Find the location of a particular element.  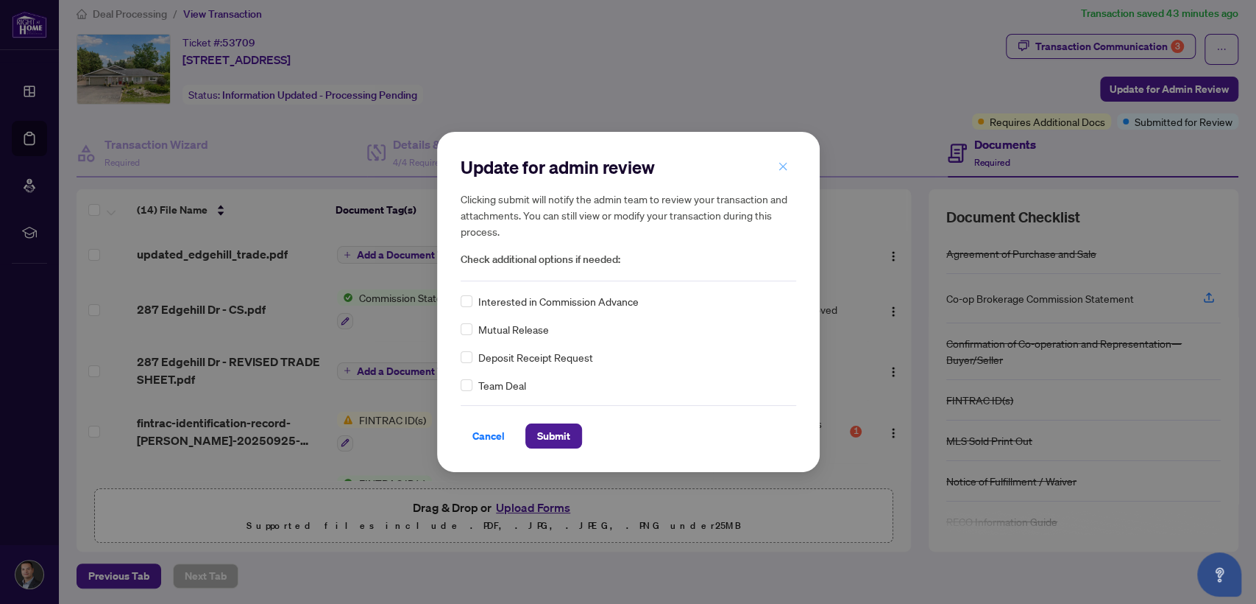

h5: Clicking submit will notify the admin team to review your transaction and attachments. You can st... is located at coordinates (629, 215).